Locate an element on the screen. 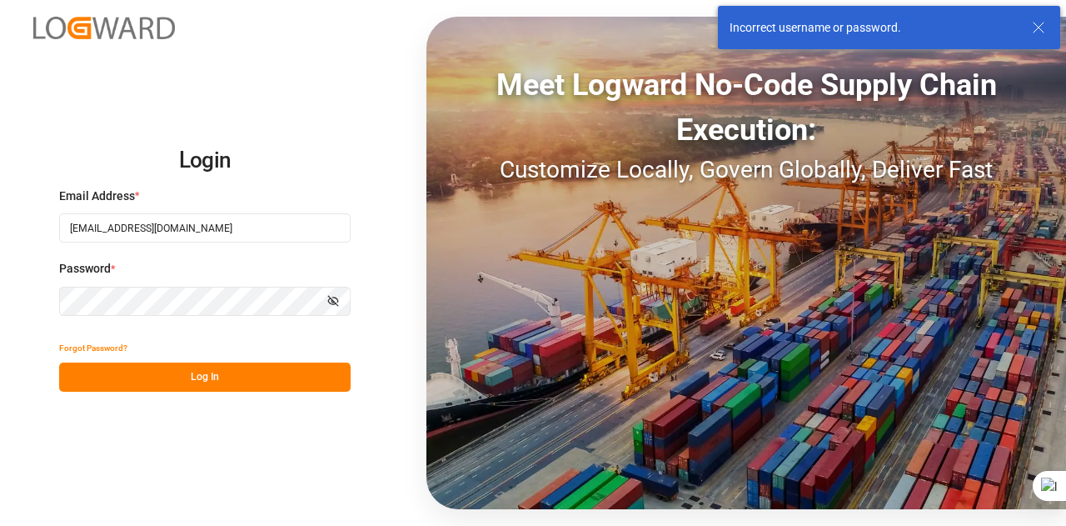 This screenshot has width=1066, height=526. div: Meet Logward No-Code Supply Chain Execution: is located at coordinates (746, 107).